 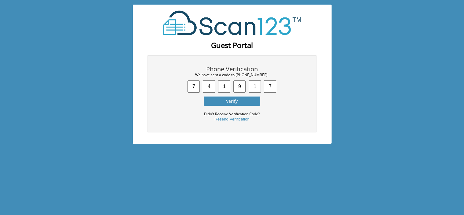 I want to click on h1: Guest Portal, so click(x=232, y=45).